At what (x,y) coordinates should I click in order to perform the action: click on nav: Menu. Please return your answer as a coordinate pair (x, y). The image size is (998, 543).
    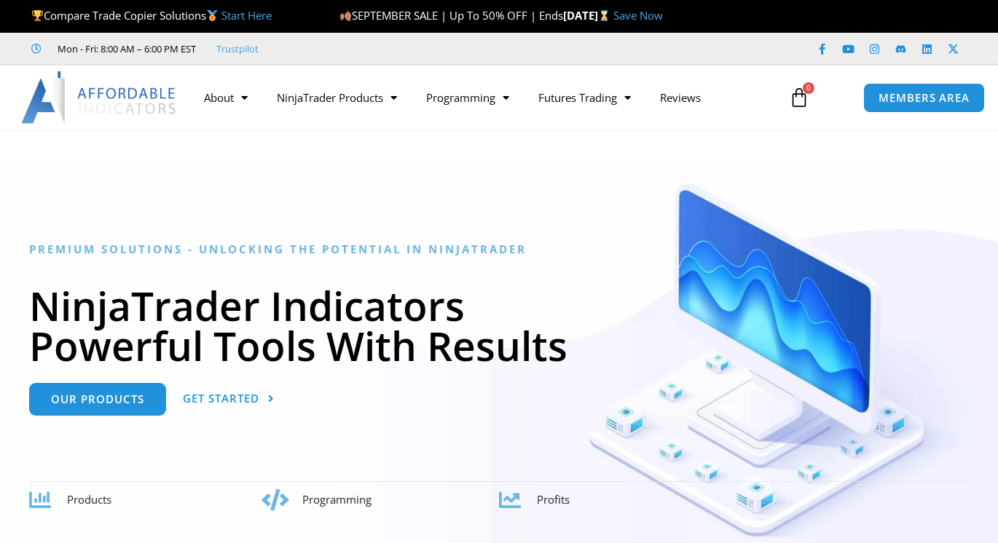
    Looking at the image, I should click on (484, 98).